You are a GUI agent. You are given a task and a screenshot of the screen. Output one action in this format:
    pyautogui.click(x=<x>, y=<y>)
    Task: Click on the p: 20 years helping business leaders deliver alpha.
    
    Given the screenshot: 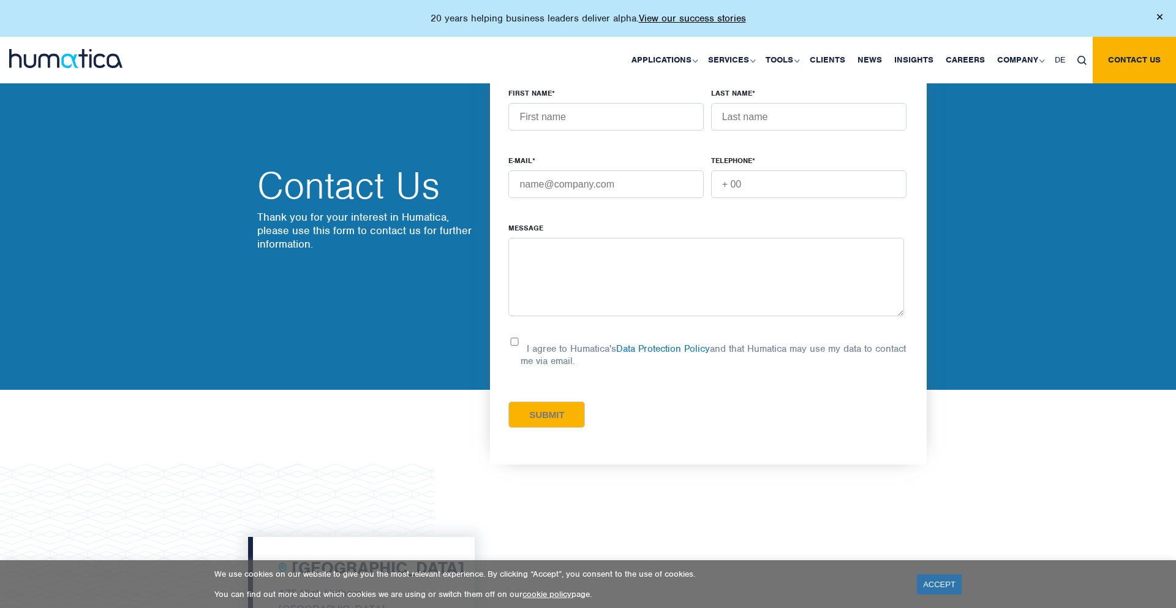 What is the action you would take?
    pyautogui.click(x=588, y=18)
    